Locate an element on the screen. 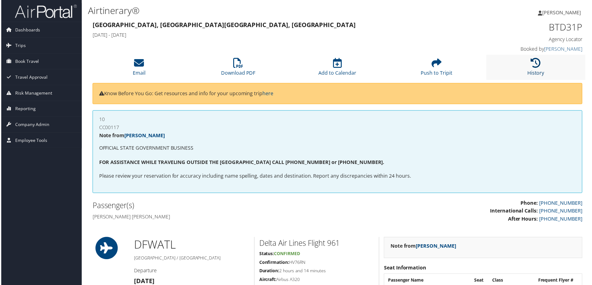 This screenshot has height=285, width=592. strong: Phone: is located at coordinates (530, 204).